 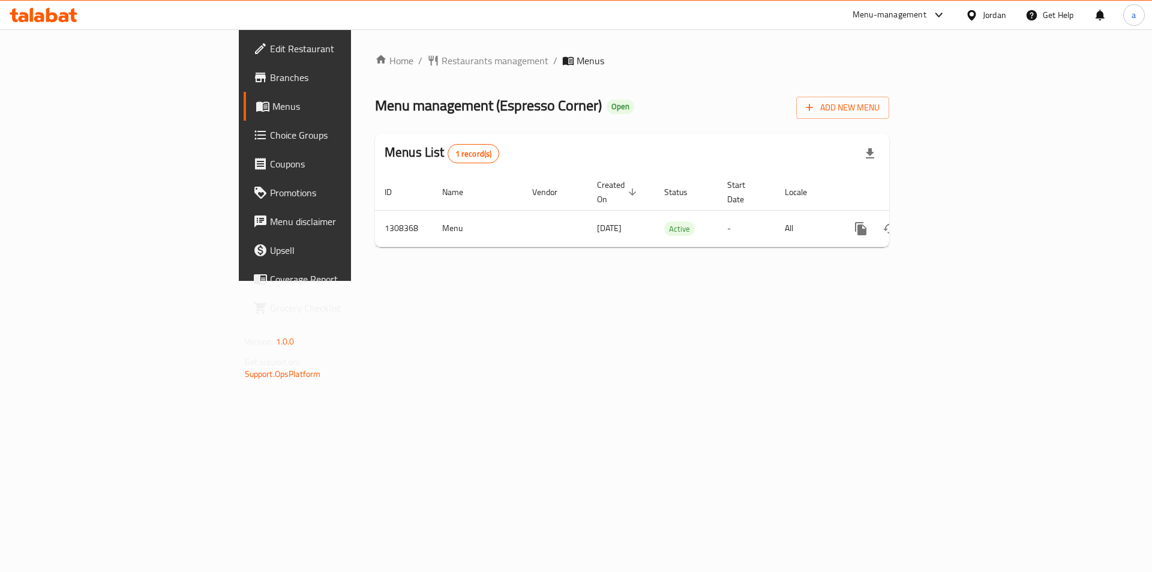 What do you see at coordinates (552, 192) in the screenshot?
I see `span: Vendor` at bounding box center [552, 192].